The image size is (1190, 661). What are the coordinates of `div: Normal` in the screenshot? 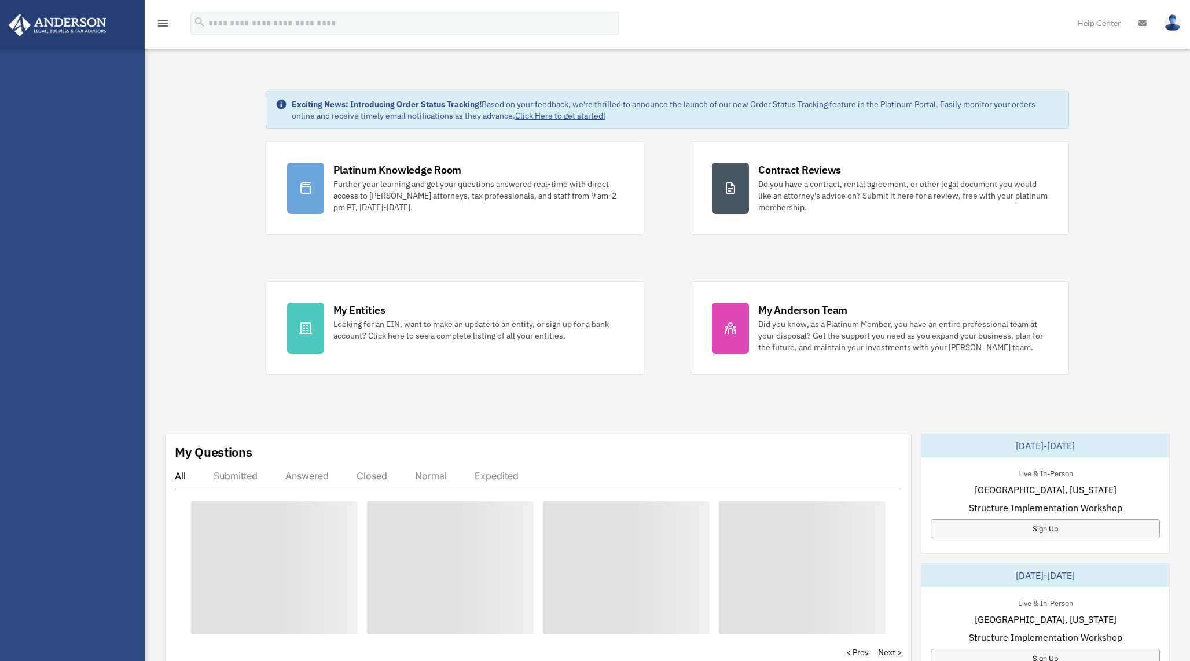 It's located at (431, 476).